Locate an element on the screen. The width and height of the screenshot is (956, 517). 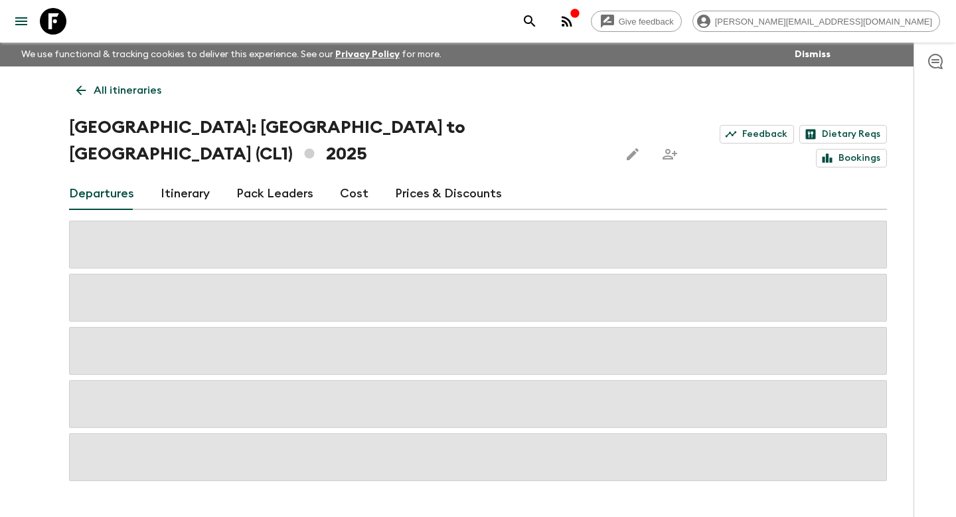
a: Give feedback is located at coordinates (636, 21).